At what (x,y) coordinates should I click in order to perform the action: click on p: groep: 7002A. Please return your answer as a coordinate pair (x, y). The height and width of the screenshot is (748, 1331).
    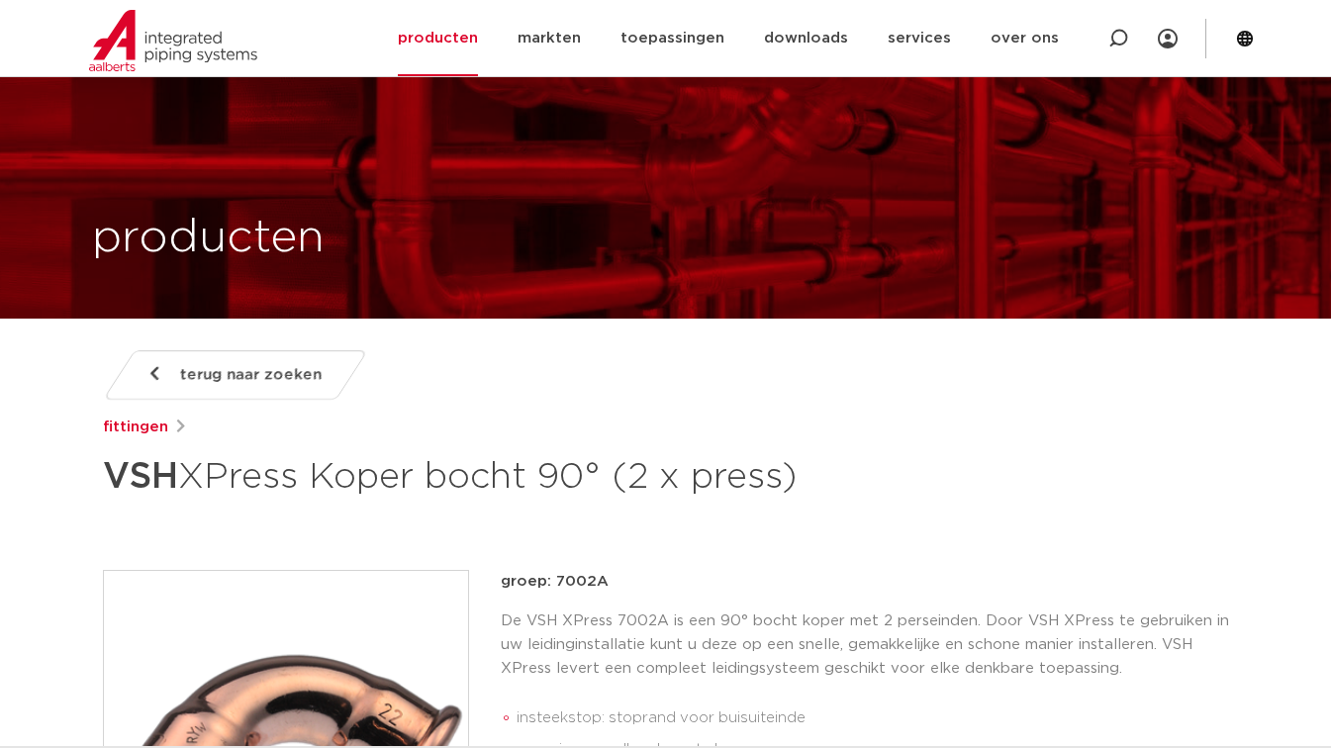
    Looking at the image, I should click on (865, 582).